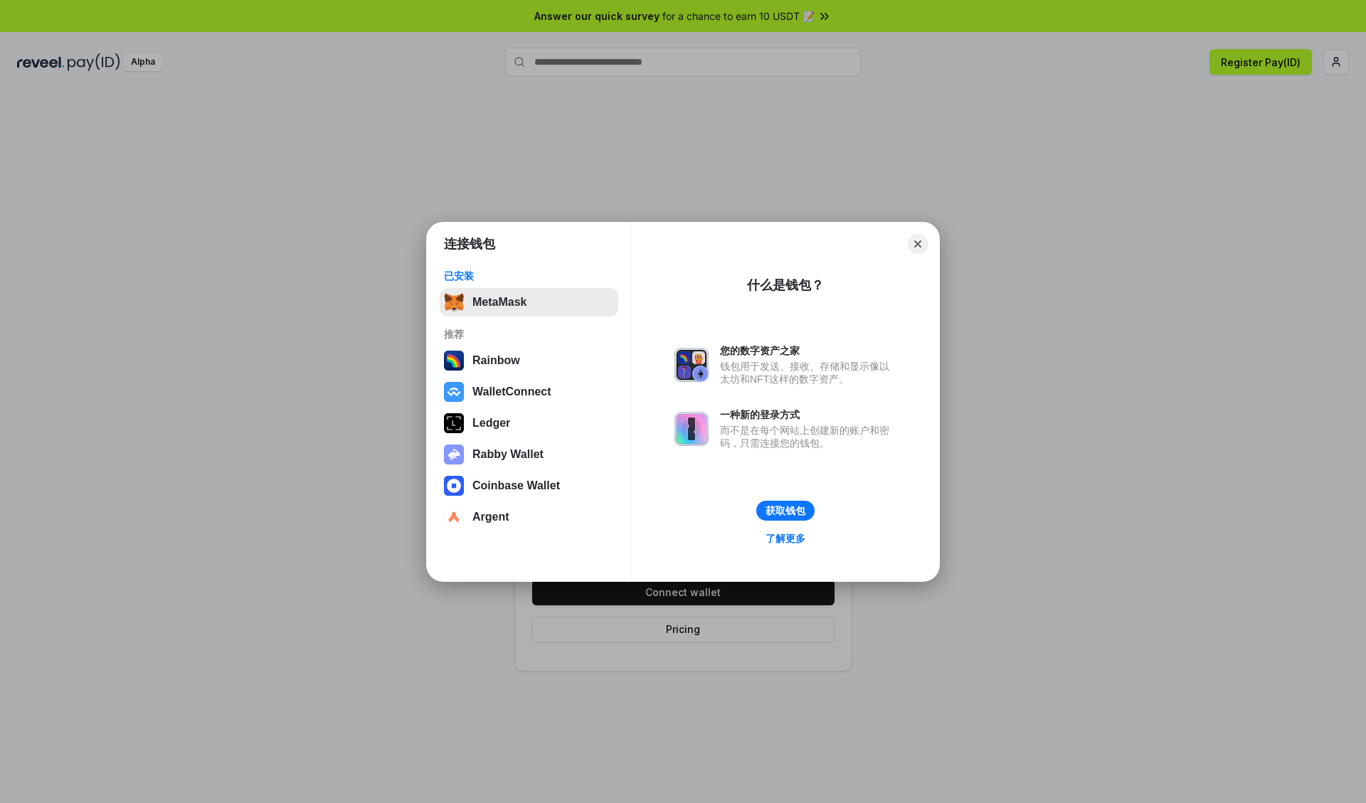 This screenshot has height=803, width=1366. I want to click on img: svg+xml,%3Csvg%20width%3D%22120%22%20height%3D%22120%22%20viewBox%3D%220%200%20120%20120%22%20fil..., so click(454, 361).